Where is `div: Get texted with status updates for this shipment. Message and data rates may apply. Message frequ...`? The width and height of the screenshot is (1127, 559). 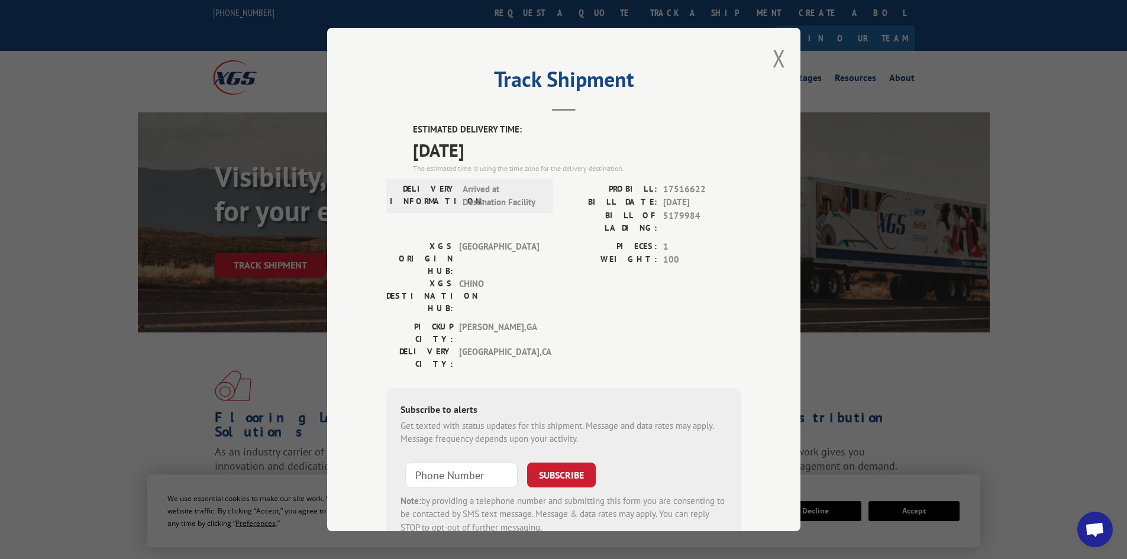
div: Get texted with status updates for this shipment. Message and data rates may apply. Message frequ... is located at coordinates (564, 432).